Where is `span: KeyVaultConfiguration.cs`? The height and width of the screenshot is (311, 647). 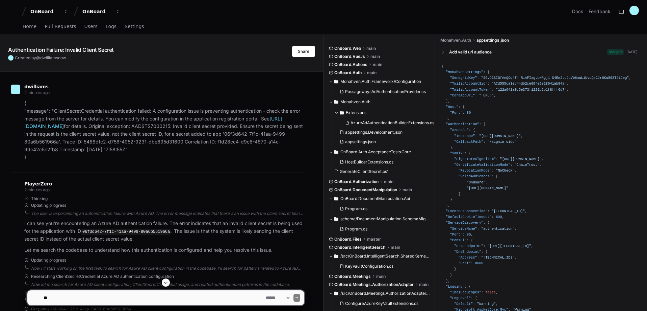
span: KeyVaultConfiguration.cs is located at coordinates (369, 266).